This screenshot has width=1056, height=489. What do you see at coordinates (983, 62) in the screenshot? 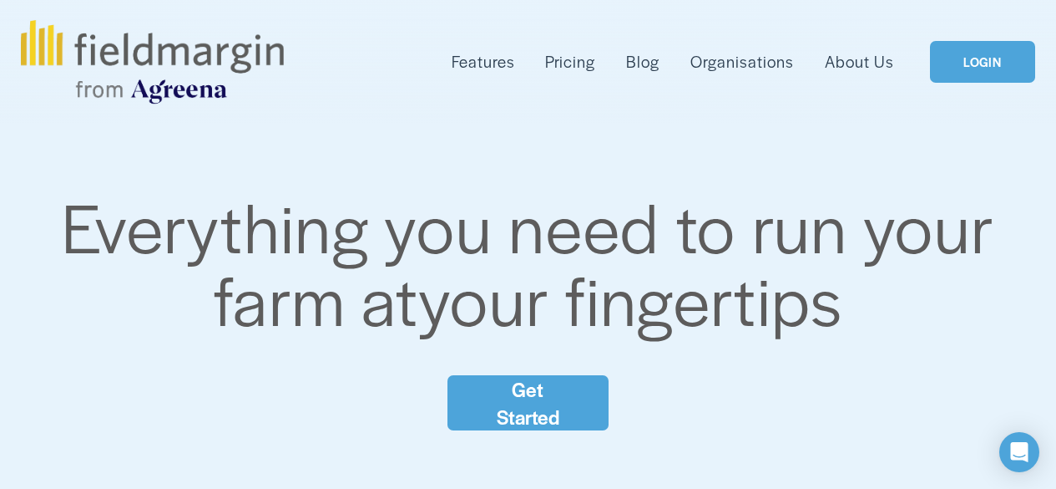
I see `a: LOGIN` at bounding box center [983, 62].